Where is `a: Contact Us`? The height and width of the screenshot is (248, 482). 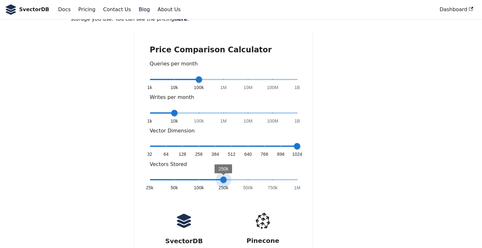
a: Contact Us is located at coordinates (117, 10).